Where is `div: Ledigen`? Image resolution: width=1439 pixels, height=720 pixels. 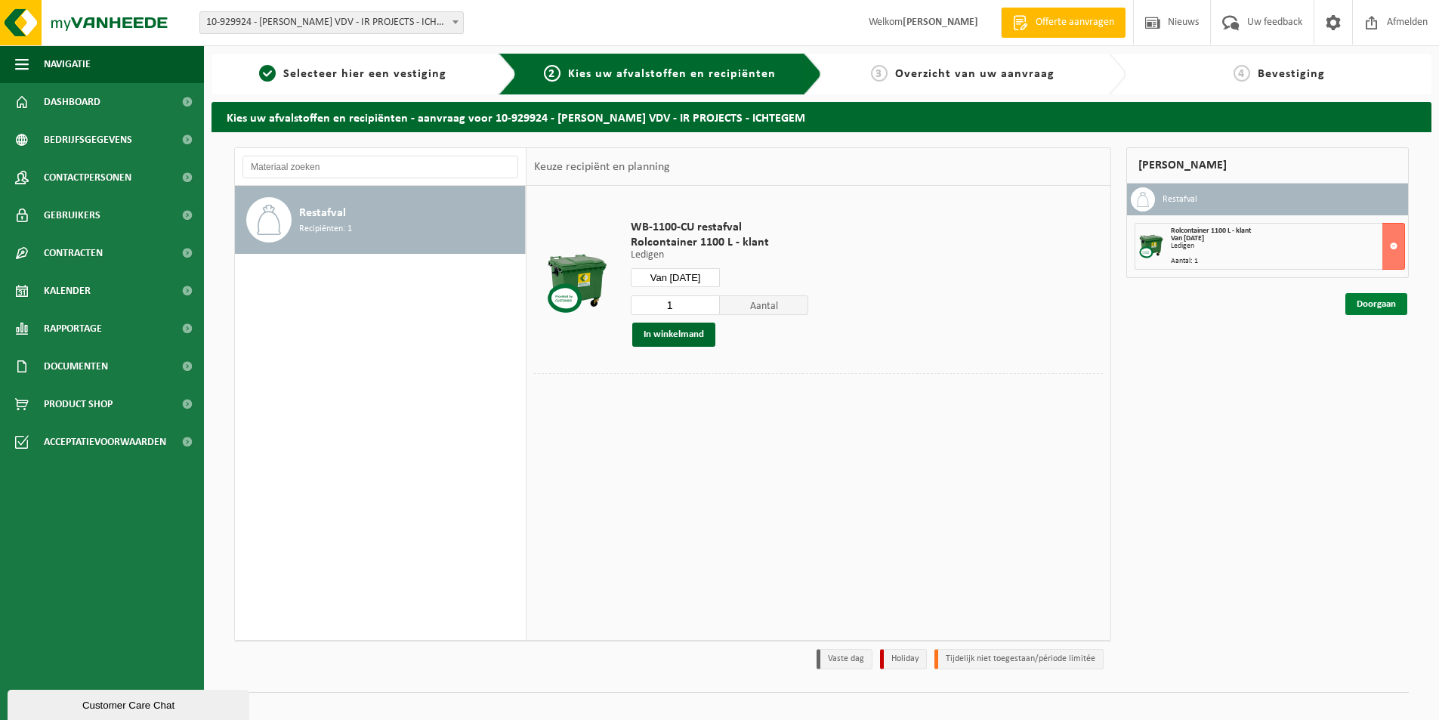
div: Ledigen is located at coordinates (1287, 246).